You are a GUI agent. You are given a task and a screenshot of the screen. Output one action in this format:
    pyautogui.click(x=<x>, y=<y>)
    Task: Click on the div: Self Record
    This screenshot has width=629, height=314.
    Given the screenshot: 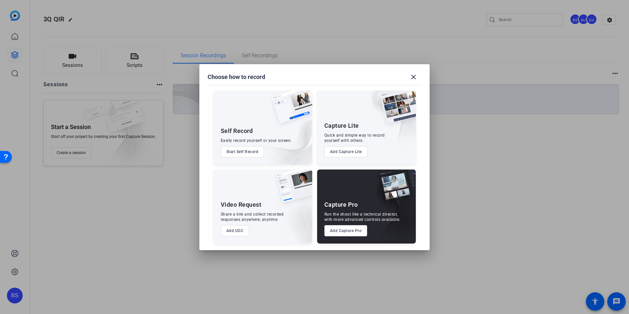 What is the action you would take?
    pyautogui.click(x=237, y=131)
    